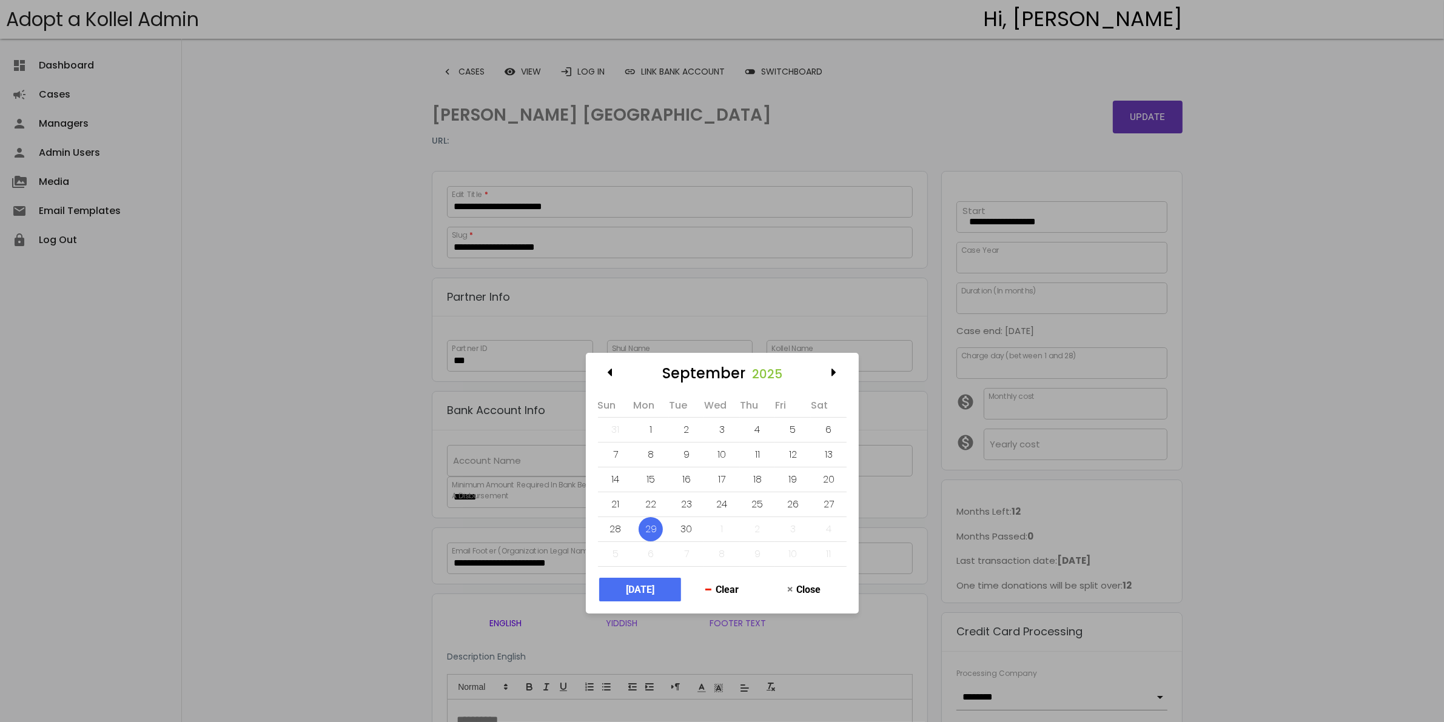  Describe the element at coordinates (722, 430) in the screenshot. I see `div: September 3, 2025` at that location.